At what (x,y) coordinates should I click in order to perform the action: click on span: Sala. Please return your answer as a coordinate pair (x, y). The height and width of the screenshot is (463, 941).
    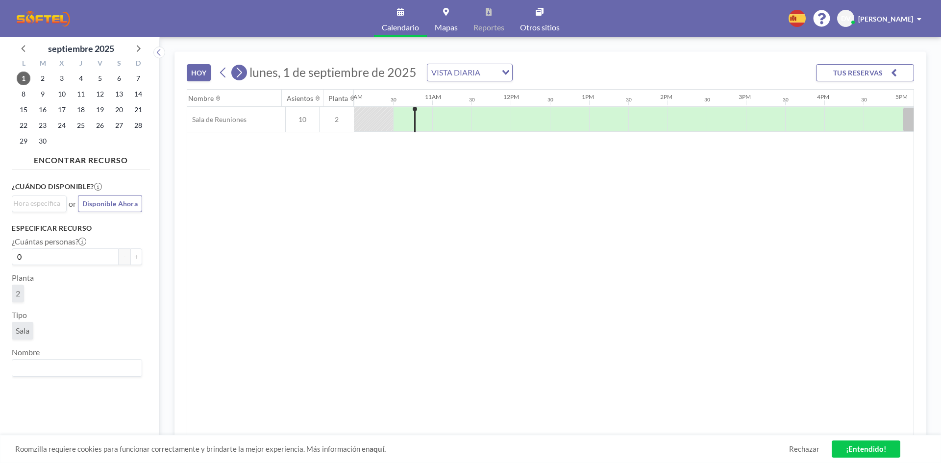
    Looking at the image, I should click on (23, 331).